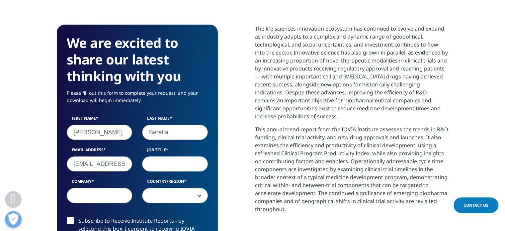  I want to click on span: Contact Us, so click(476, 205).